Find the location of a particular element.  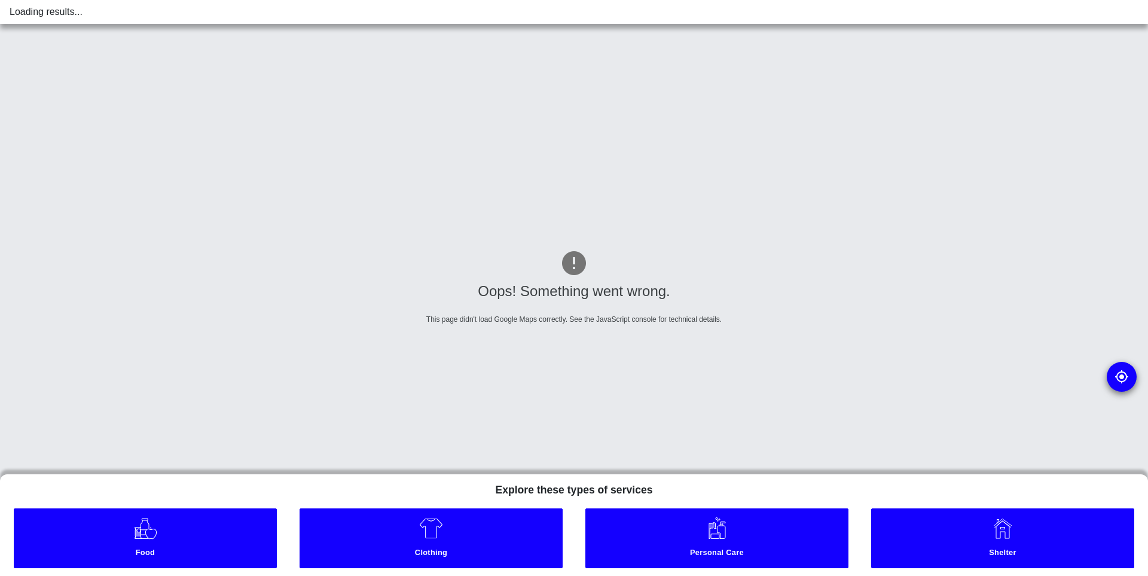

a: Clothing is located at coordinates (431, 538).